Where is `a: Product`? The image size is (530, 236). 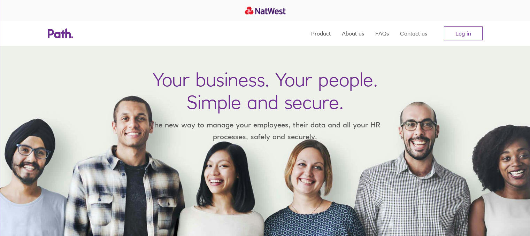 a: Product is located at coordinates (321, 33).